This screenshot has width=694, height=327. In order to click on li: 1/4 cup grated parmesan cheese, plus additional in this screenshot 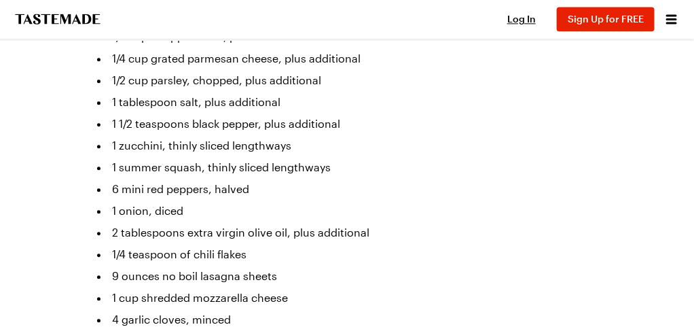, I will do `click(347, 58)`.